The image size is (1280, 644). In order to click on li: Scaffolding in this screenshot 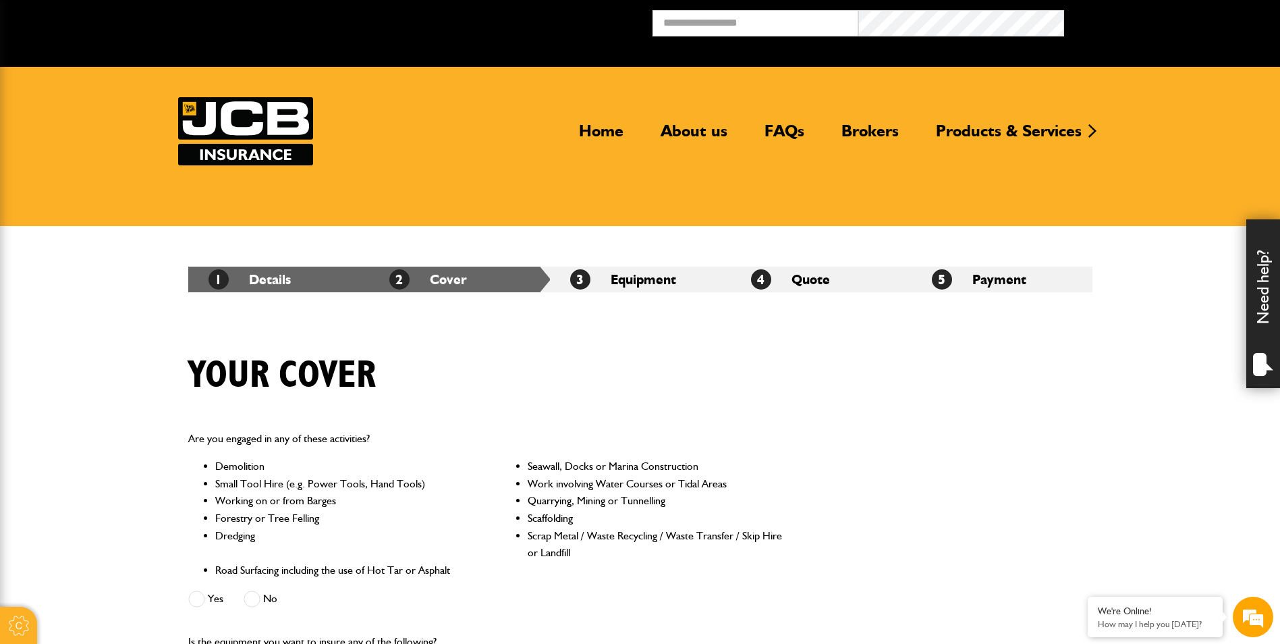, I will do `click(655, 518)`.